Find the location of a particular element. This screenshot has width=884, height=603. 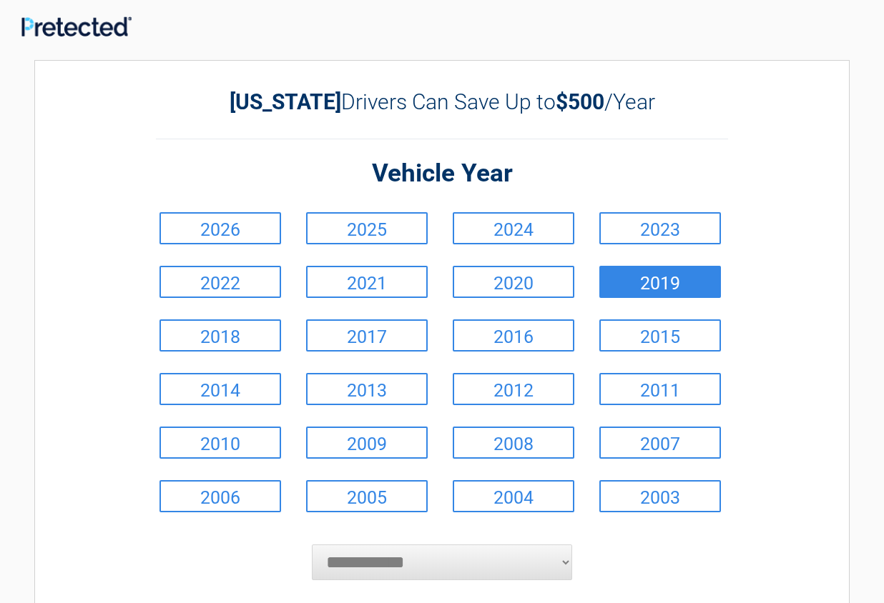

a: 2007 is located at coordinates (660, 443).